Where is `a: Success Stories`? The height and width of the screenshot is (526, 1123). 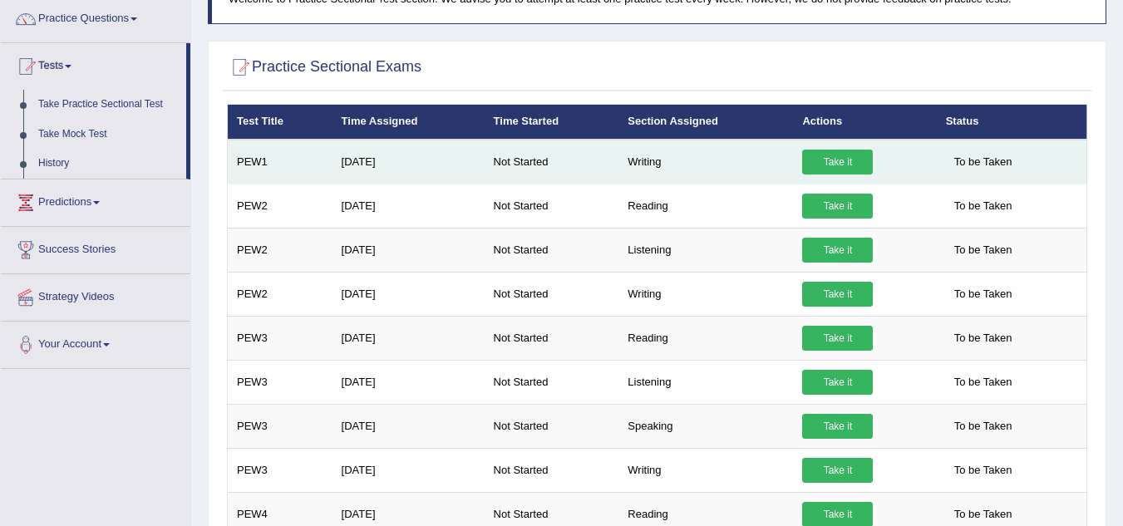
a: Success Stories is located at coordinates (96, 248).